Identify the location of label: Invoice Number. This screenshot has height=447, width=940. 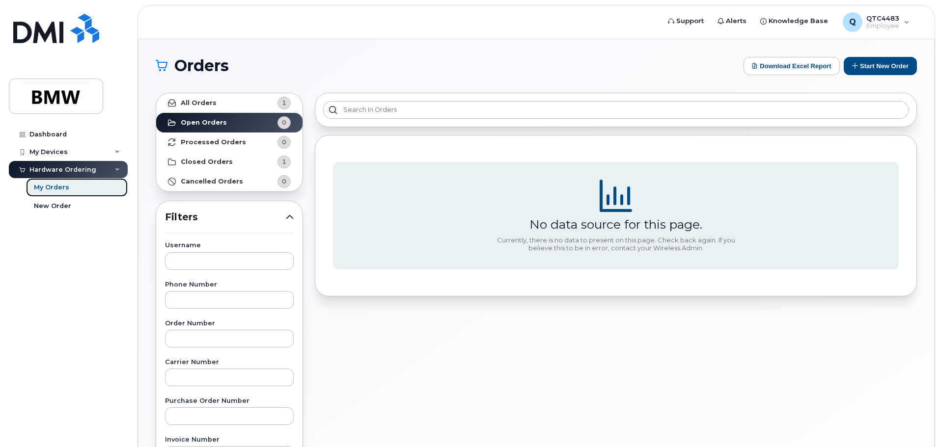
(229, 440).